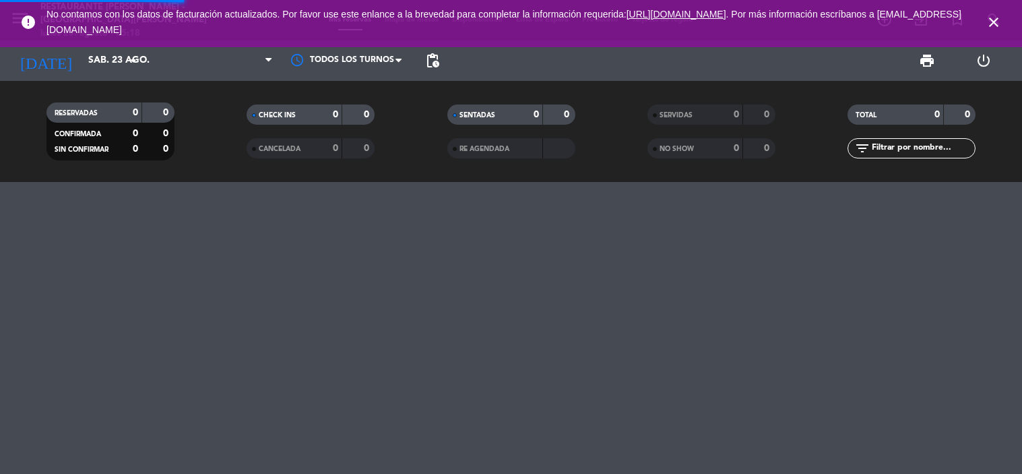 Image resolution: width=1022 pixels, height=474 pixels. Describe the element at coordinates (994, 22) in the screenshot. I see `i: close` at that location.